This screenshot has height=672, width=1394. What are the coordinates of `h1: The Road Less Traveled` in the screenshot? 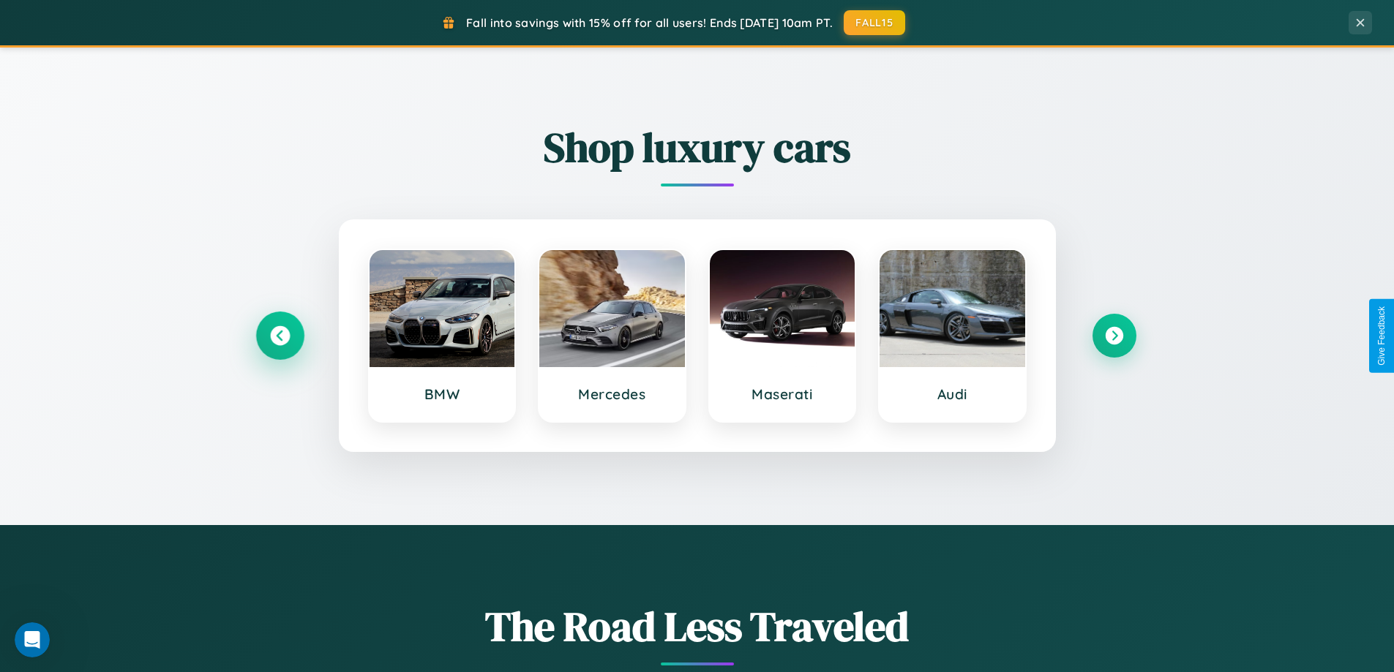 It's located at (697, 626).